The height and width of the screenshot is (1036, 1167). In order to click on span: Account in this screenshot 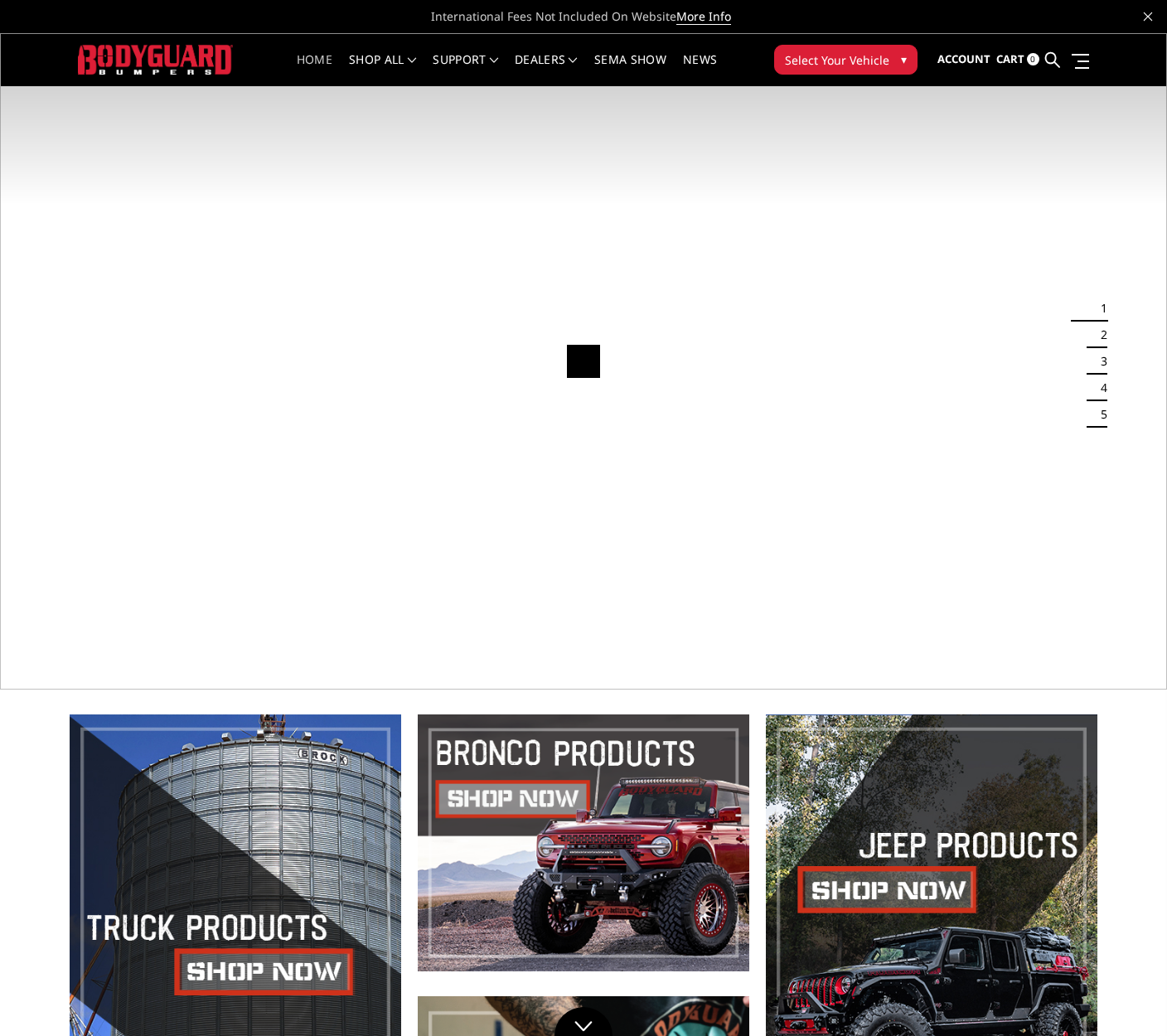, I will do `click(964, 58)`.